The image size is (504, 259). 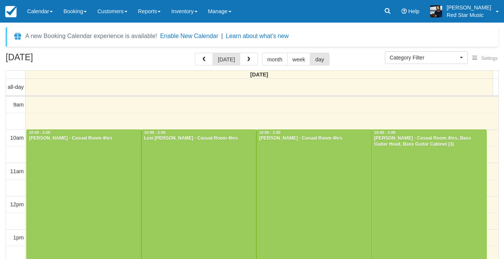 What do you see at coordinates (189, 36) in the screenshot?
I see `button: Enable New Calendar` at bounding box center [189, 36].